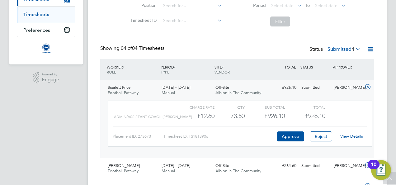 Image resolution: width=396 pixels, height=185 pixels. I want to click on span: Scarlett Price, so click(119, 87).